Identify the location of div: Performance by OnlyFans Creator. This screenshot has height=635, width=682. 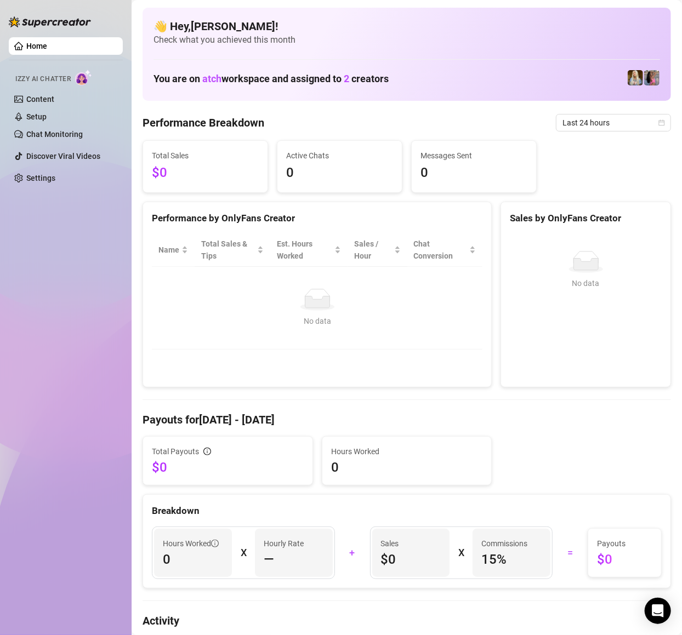
(317, 218).